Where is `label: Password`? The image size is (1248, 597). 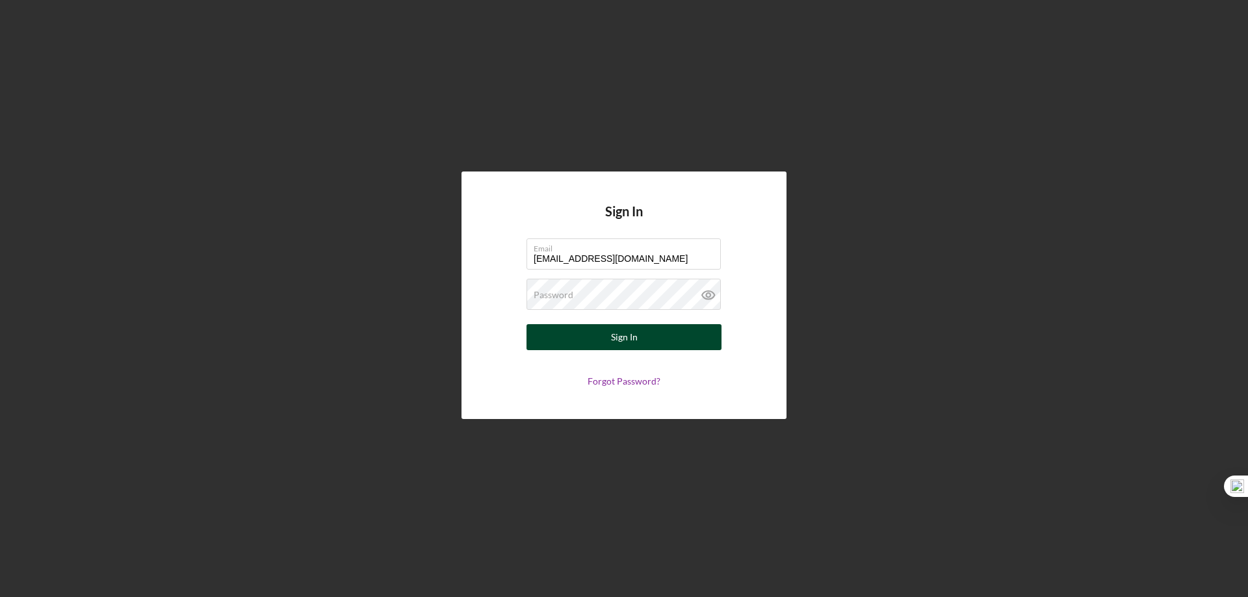 label: Password is located at coordinates (553, 295).